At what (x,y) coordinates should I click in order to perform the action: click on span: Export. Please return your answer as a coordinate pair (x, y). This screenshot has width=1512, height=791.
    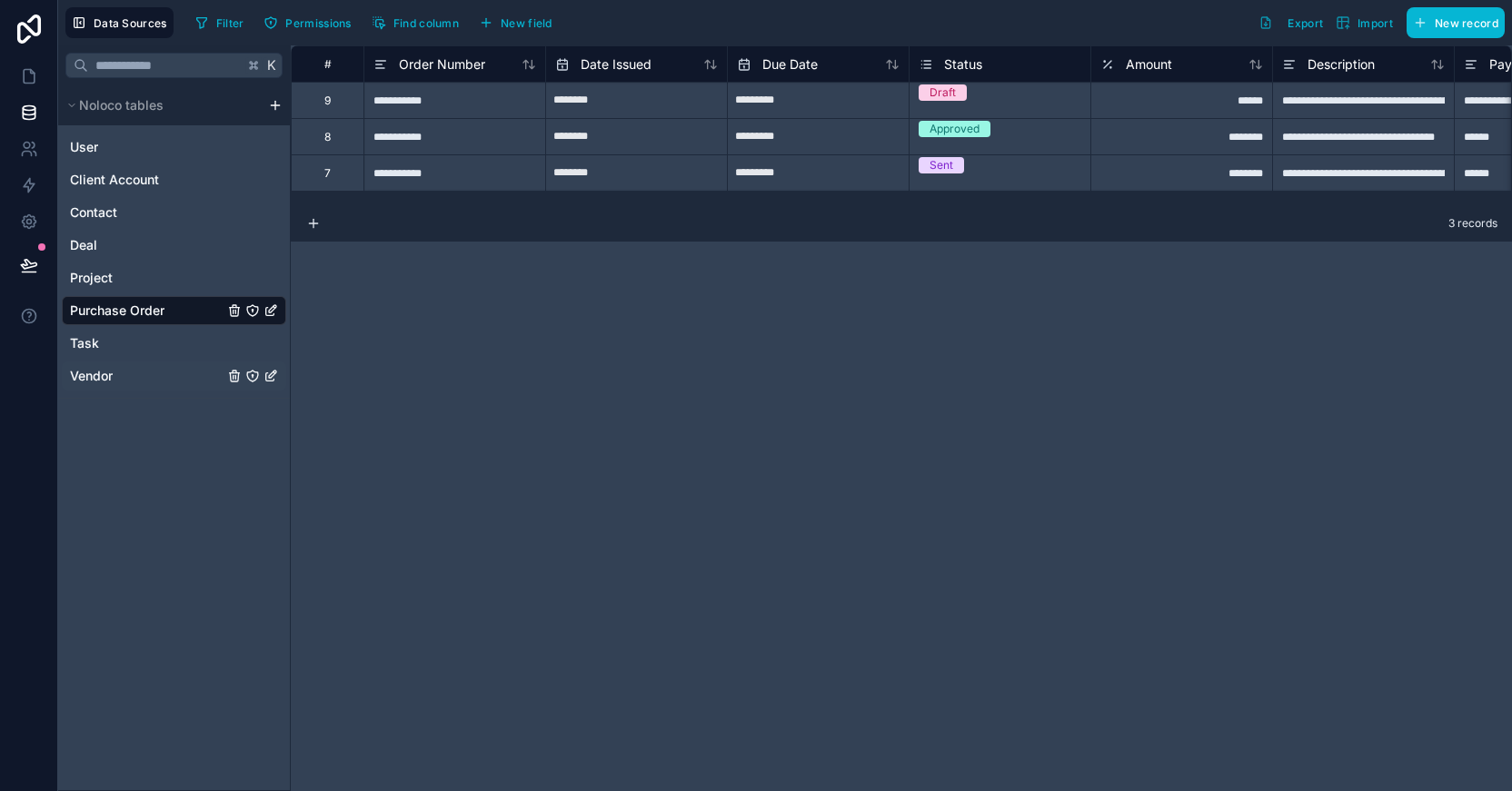
    Looking at the image, I should click on (1305, 23).